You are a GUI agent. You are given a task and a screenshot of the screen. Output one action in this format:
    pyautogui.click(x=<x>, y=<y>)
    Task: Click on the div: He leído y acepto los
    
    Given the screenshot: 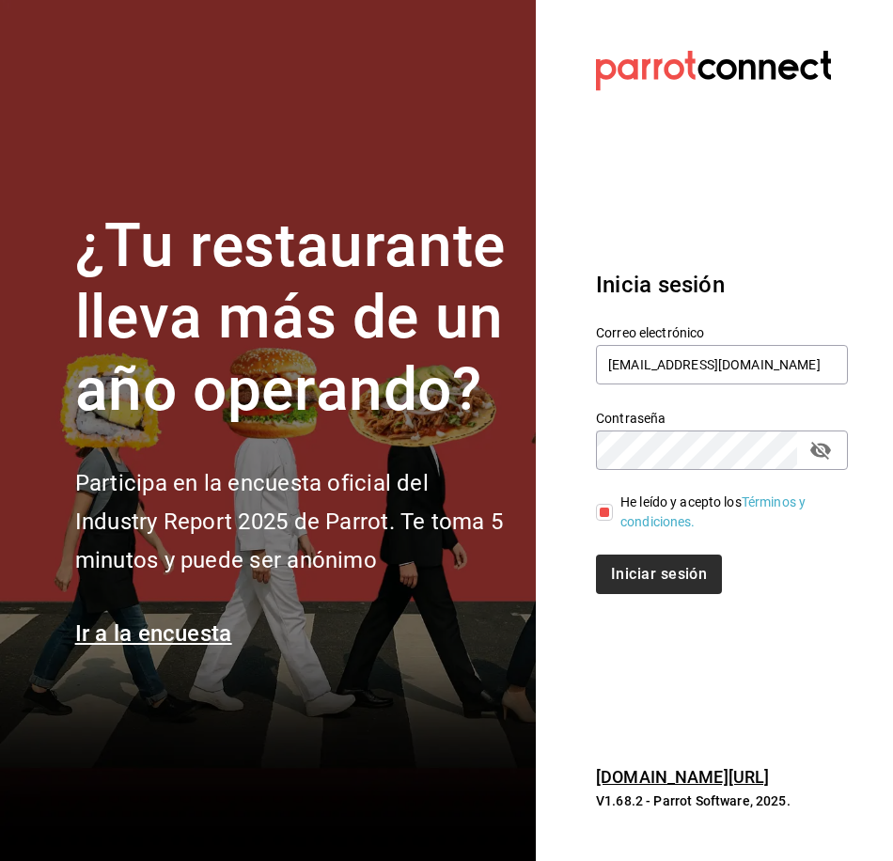 What is the action you would take?
    pyautogui.click(x=727, y=512)
    